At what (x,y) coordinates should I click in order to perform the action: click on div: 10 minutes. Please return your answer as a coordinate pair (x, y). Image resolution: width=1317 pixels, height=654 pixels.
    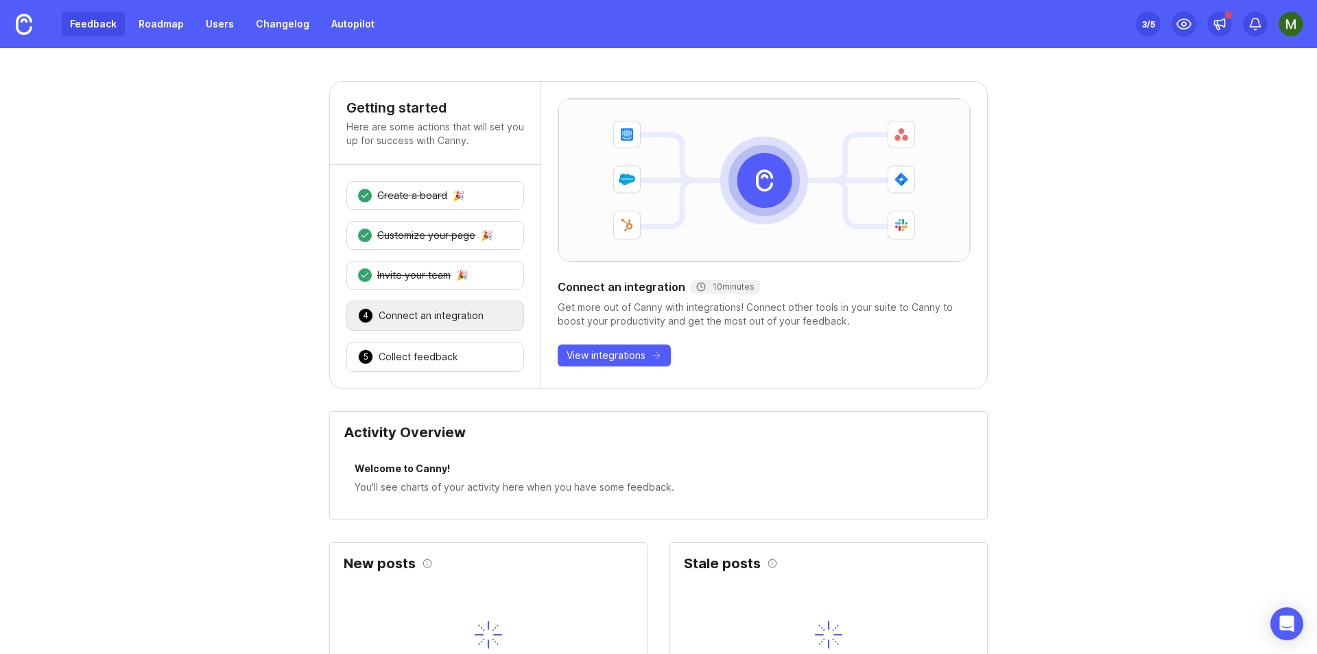
    Looking at the image, I should click on (725, 287).